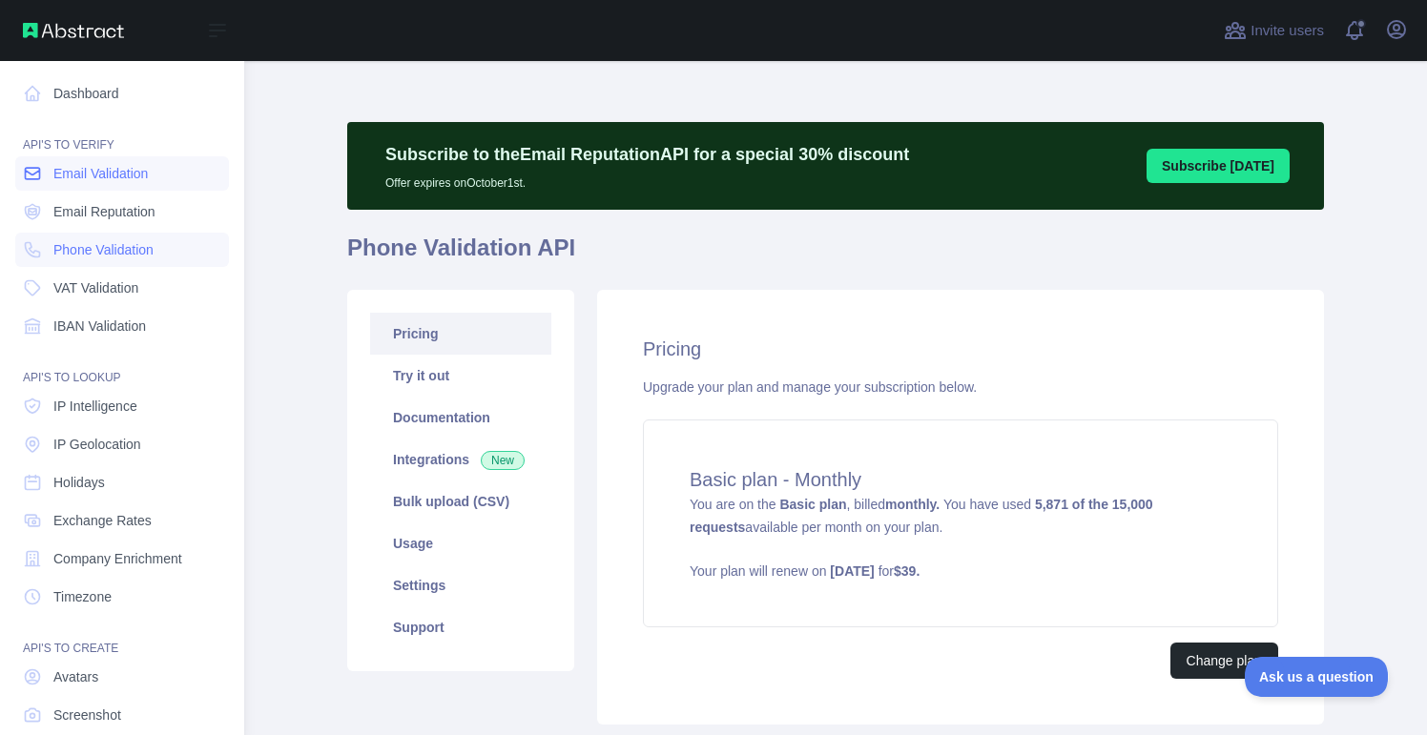 Image resolution: width=1427 pixels, height=735 pixels. What do you see at coordinates (813, 505) in the screenshot?
I see `strong: Basic plan` at bounding box center [813, 505].